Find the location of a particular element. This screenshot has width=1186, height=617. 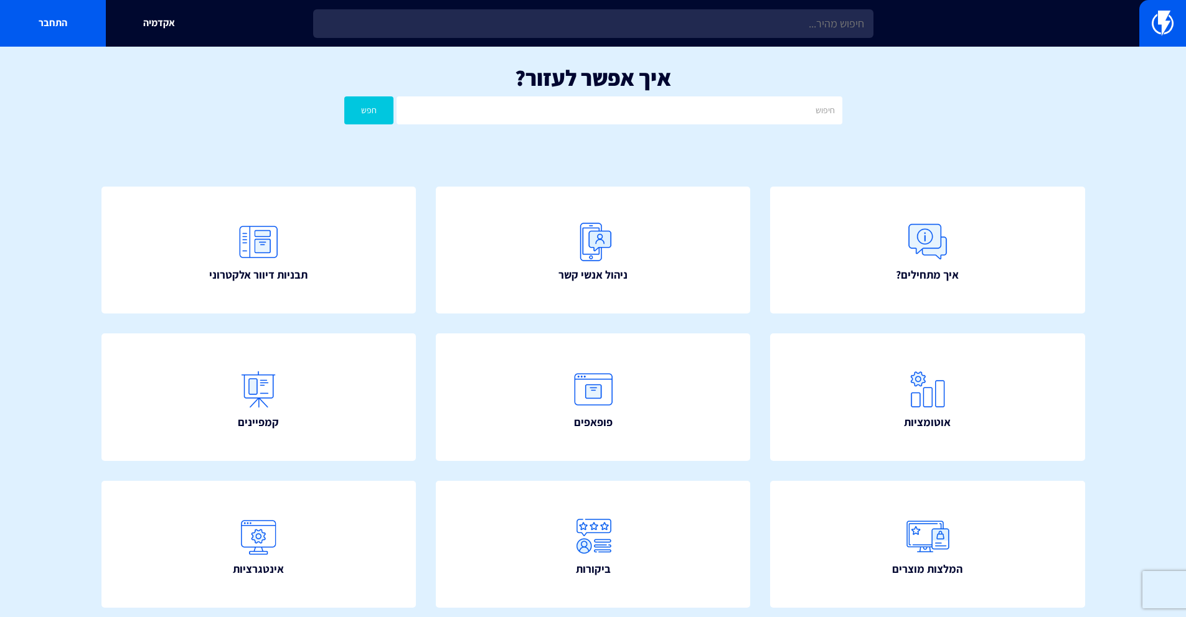

a: המלצות מוצרים is located at coordinates (927, 545).